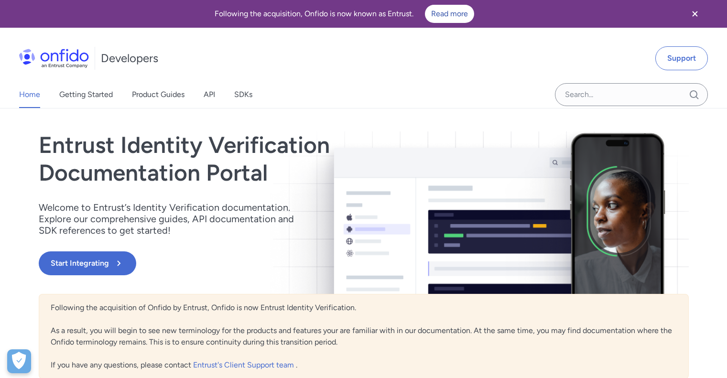 This screenshot has height=378, width=727. I want to click on a: Product Guides, so click(158, 95).